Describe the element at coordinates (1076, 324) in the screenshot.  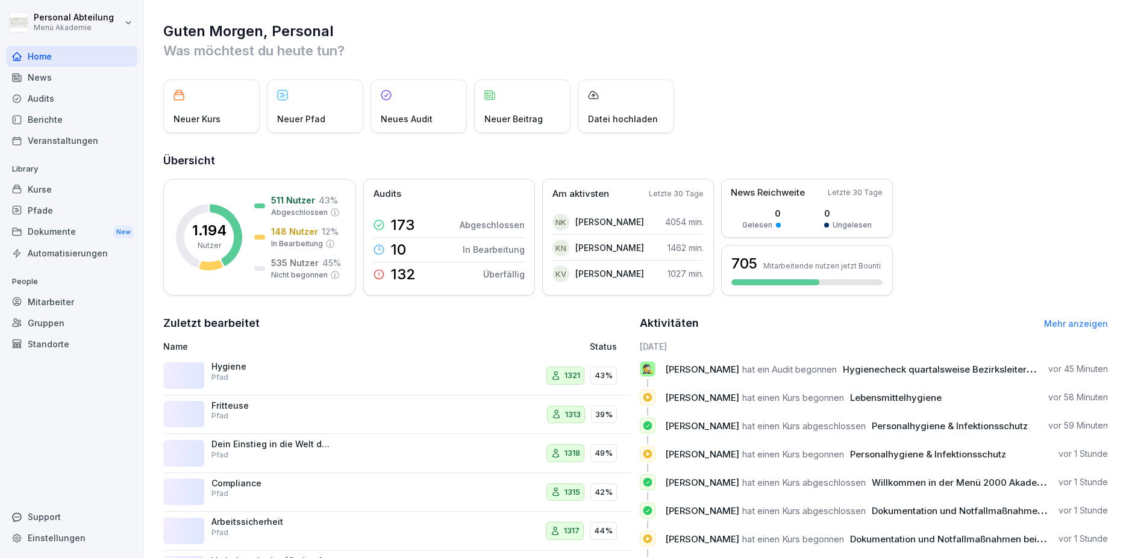
I see `a: Mehr anzeigen` at that location.